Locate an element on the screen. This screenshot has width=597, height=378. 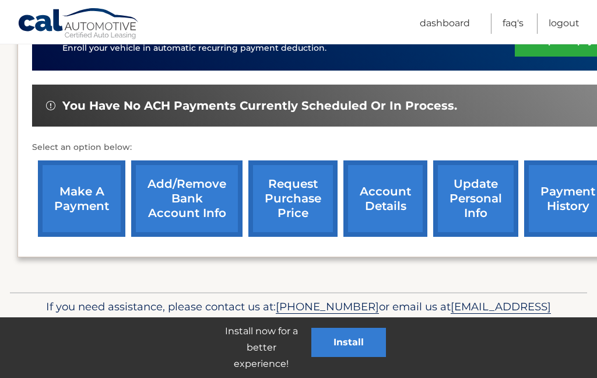
a: update personal info is located at coordinates (475, 198).